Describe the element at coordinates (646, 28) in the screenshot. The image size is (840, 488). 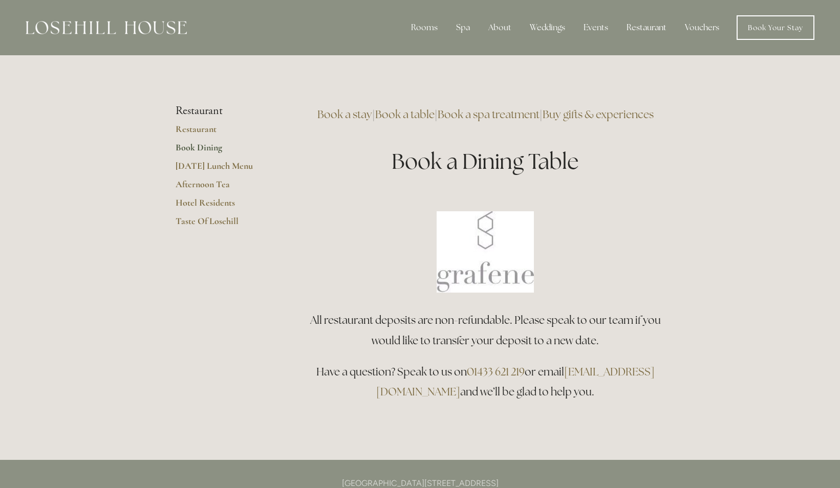
I see `div: Restaurant` at that location.